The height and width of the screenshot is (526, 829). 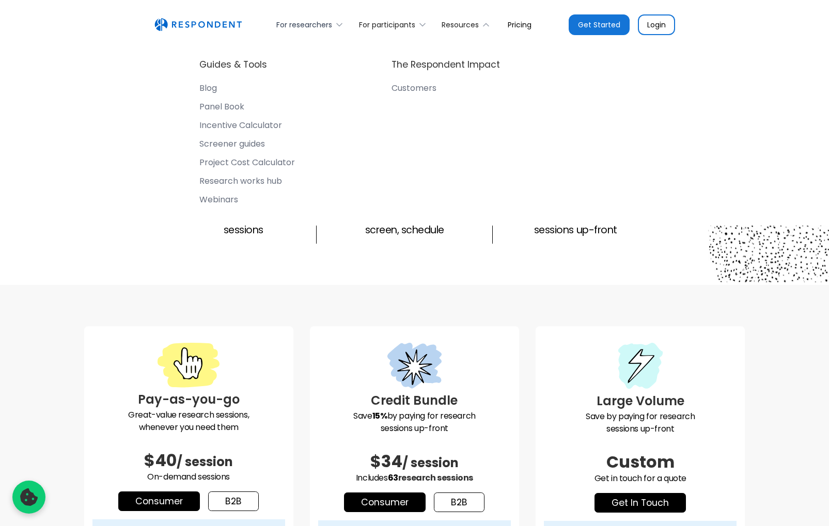 I want to click on a: get in touch, so click(x=640, y=503).